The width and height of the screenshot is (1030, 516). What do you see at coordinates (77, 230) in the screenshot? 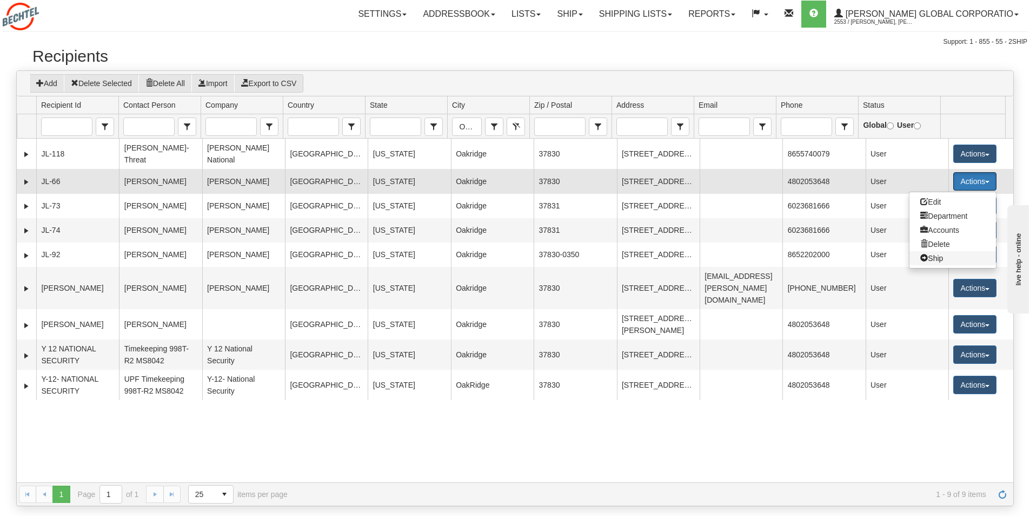
I see `td: JL-74` at bounding box center [77, 230].